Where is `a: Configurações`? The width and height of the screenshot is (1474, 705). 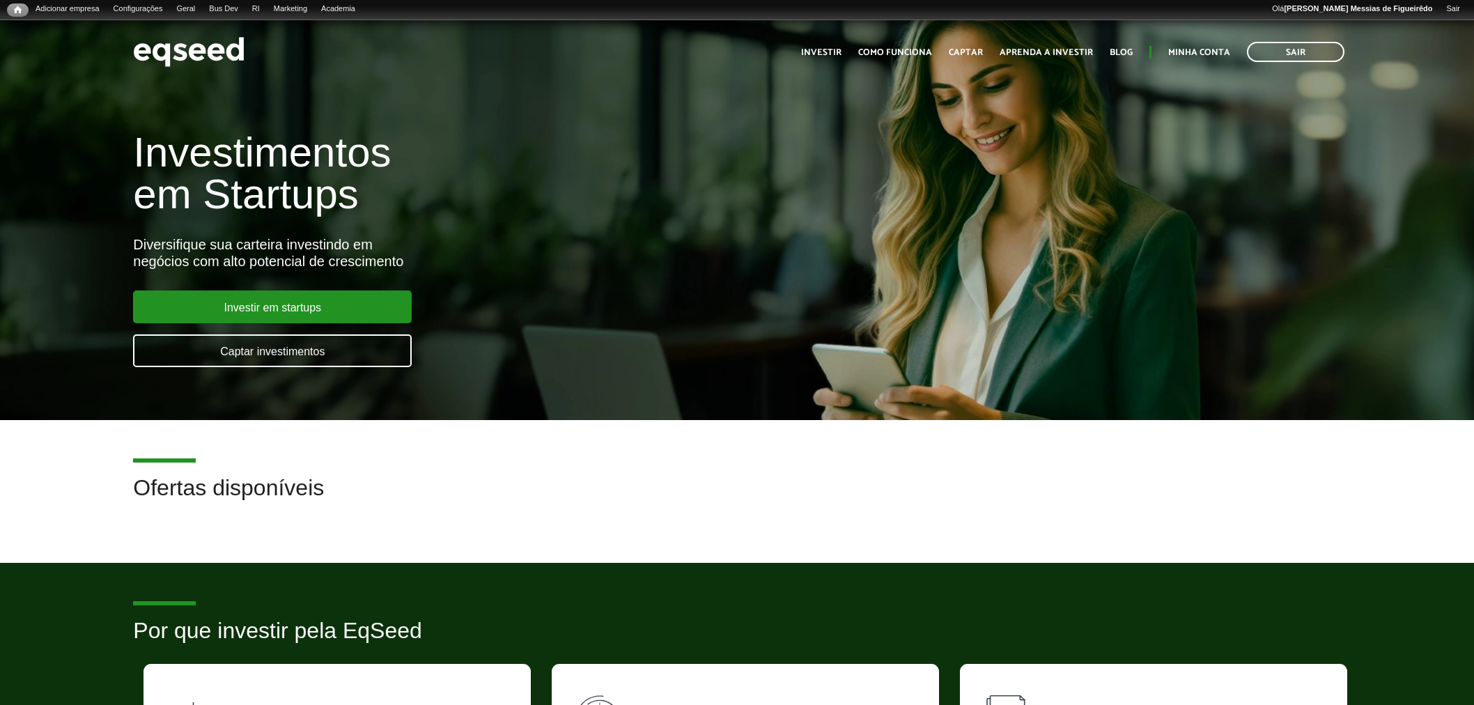 a: Configurações is located at coordinates (138, 9).